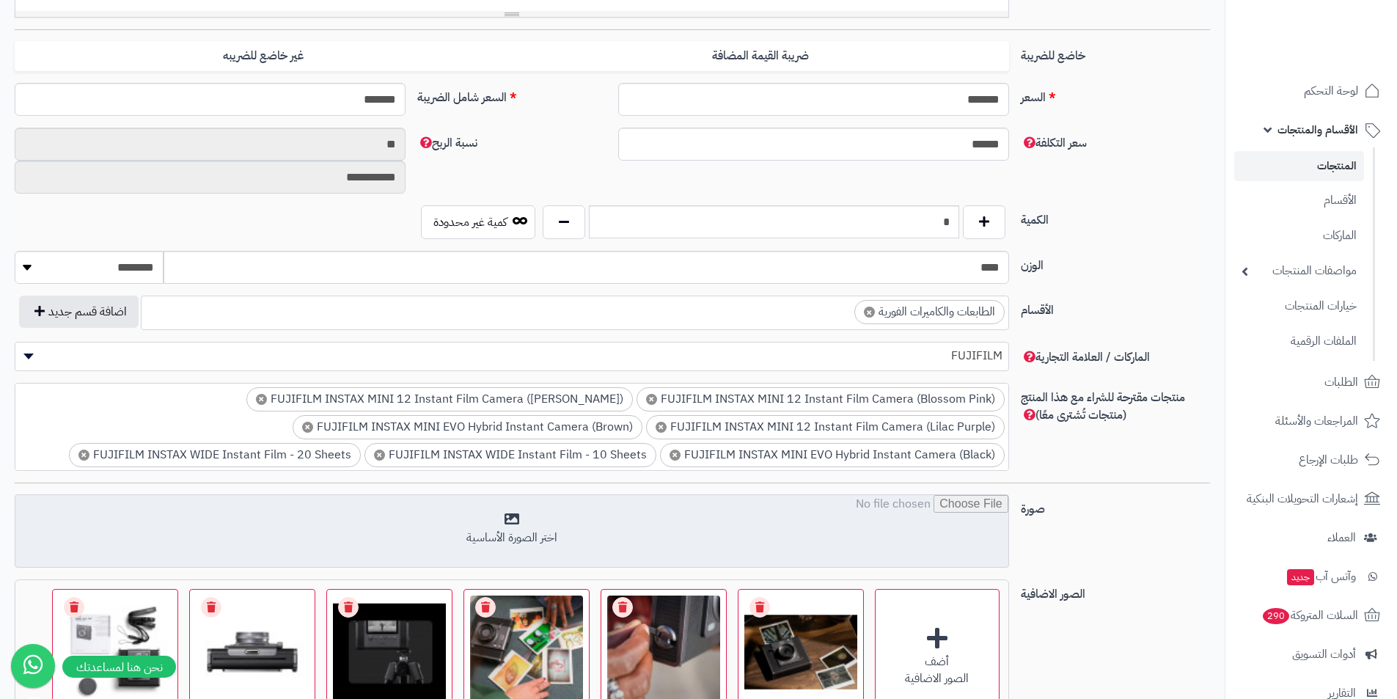 This screenshot has width=1397, height=699. What do you see at coordinates (1341, 537) in the screenshot?
I see `span: العملاء` at bounding box center [1341, 537].